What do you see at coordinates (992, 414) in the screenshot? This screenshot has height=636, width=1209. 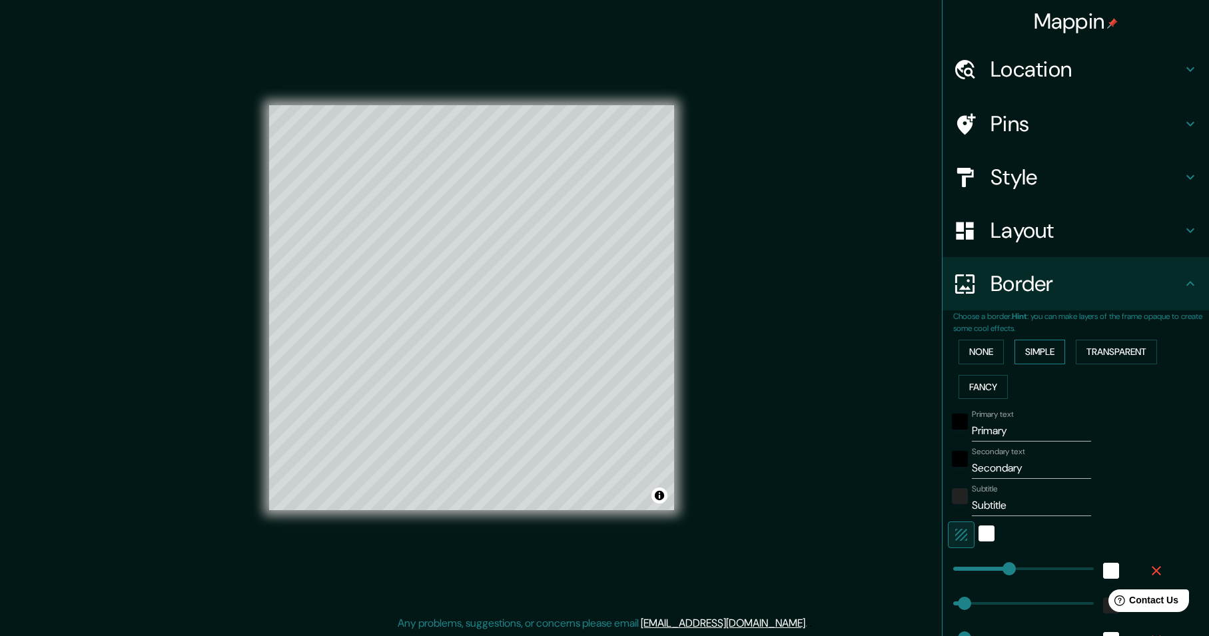 I see `label: Primary text` at bounding box center [992, 414].